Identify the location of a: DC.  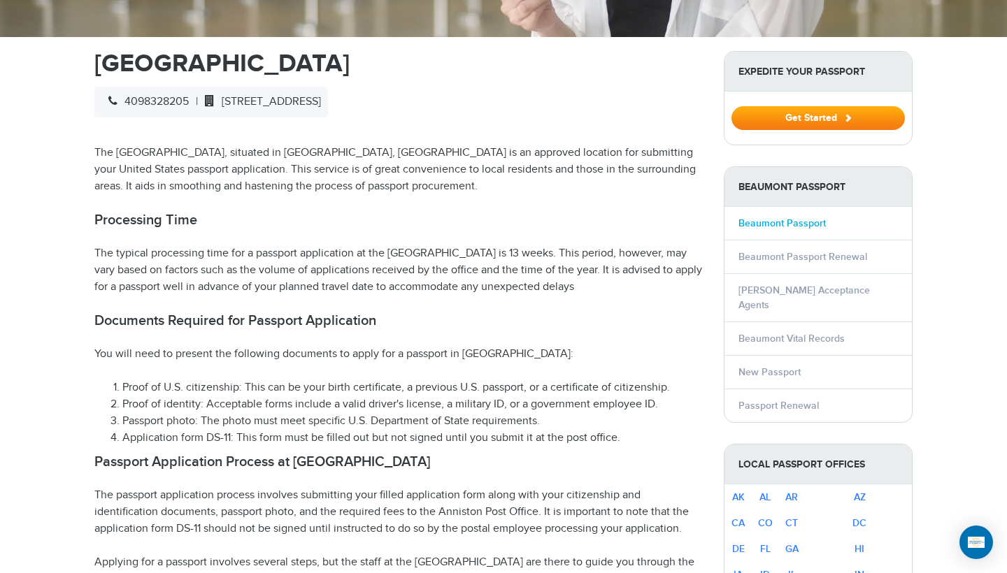
(859, 523).